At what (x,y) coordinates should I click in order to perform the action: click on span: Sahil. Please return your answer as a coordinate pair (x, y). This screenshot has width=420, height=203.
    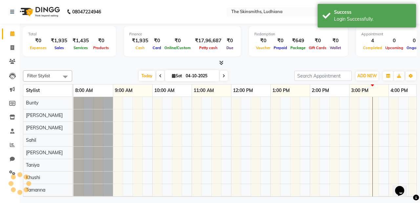
    Looking at the image, I should click on (31, 140).